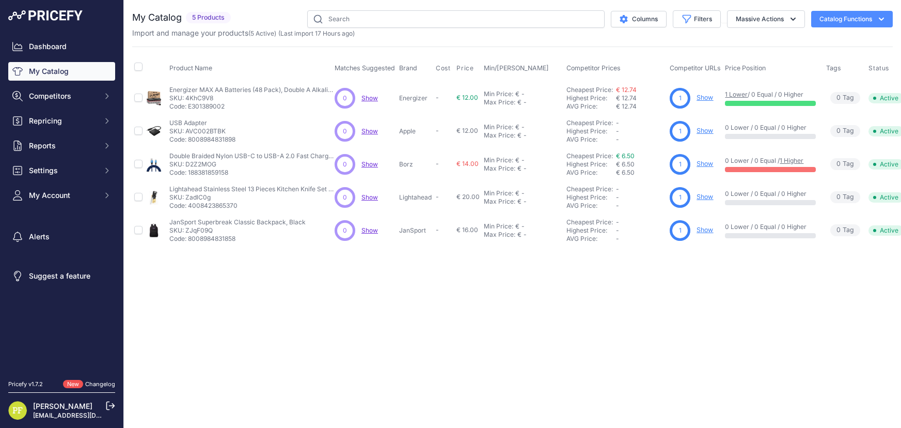 This screenshot has height=428, width=901. Describe the element at coordinates (61, 46) in the screenshot. I see `a: Dashboard` at that location.